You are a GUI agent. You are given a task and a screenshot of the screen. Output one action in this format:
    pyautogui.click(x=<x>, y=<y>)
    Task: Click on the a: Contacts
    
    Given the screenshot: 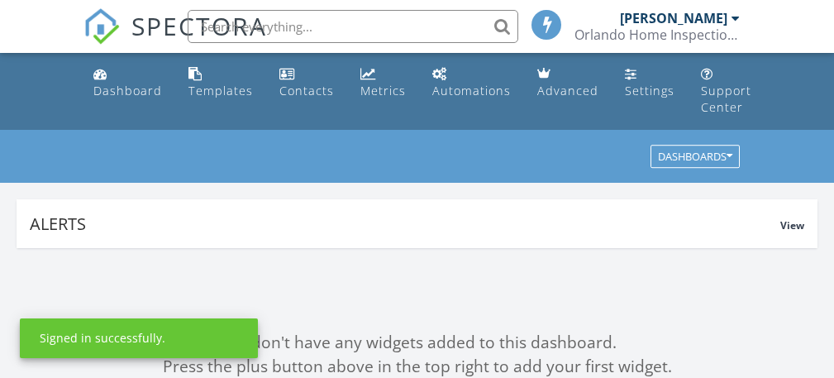 What is the action you would take?
    pyautogui.click(x=307, y=83)
    